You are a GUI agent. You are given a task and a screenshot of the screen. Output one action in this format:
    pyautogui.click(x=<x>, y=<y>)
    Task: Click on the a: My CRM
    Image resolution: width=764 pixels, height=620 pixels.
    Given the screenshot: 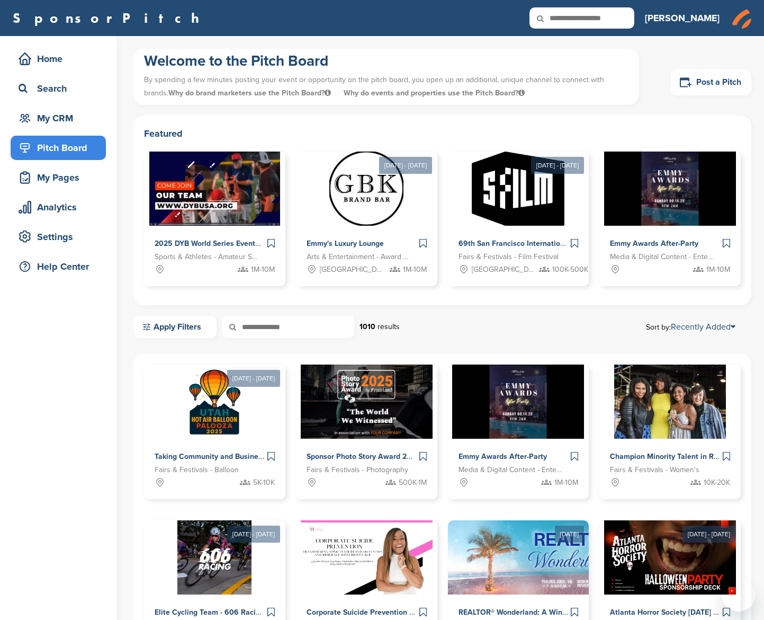 What is the action you would take?
    pyautogui.click(x=58, y=118)
    